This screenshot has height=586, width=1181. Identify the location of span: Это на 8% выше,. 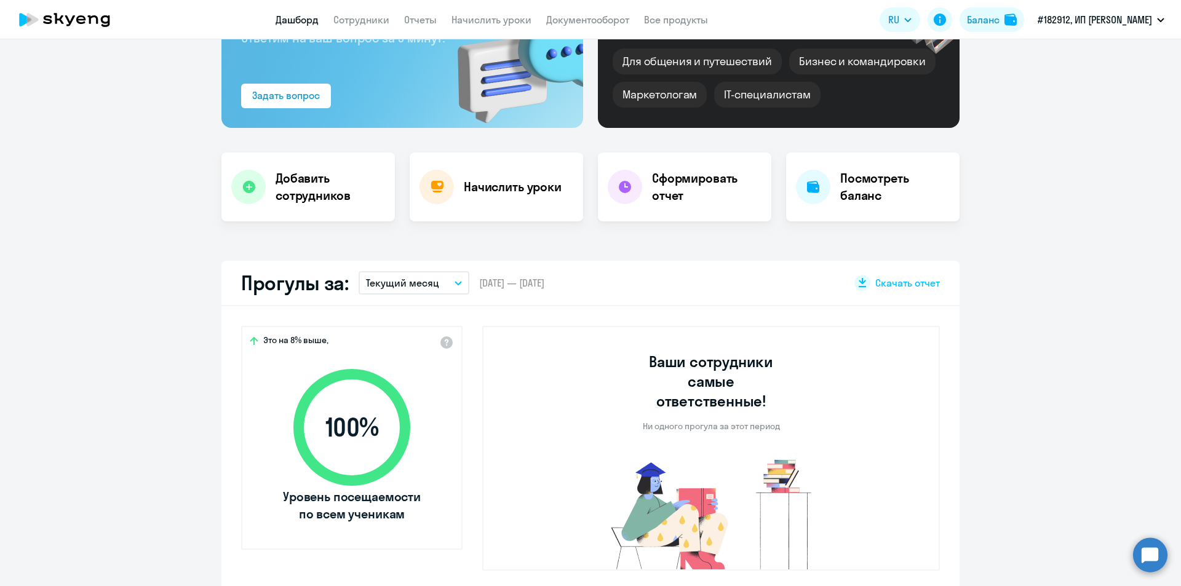
(296, 342).